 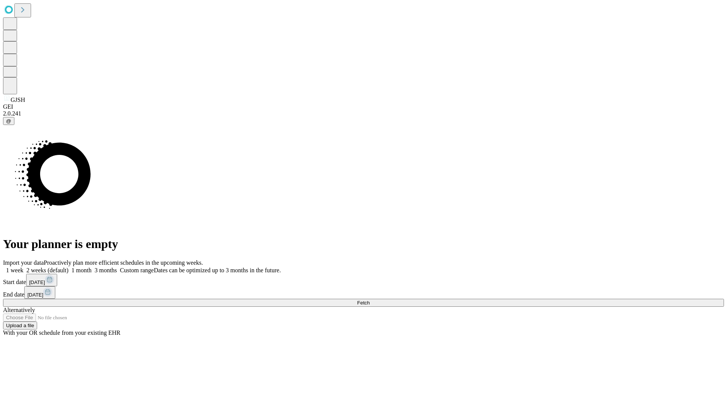 I want to click on div: 2.0.241, so click(x=364, y=114).